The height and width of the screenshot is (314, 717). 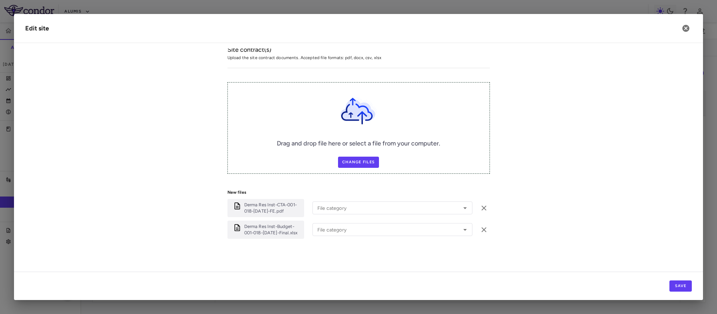 I want to click on label: Change Files, so click(x=359, y=162).